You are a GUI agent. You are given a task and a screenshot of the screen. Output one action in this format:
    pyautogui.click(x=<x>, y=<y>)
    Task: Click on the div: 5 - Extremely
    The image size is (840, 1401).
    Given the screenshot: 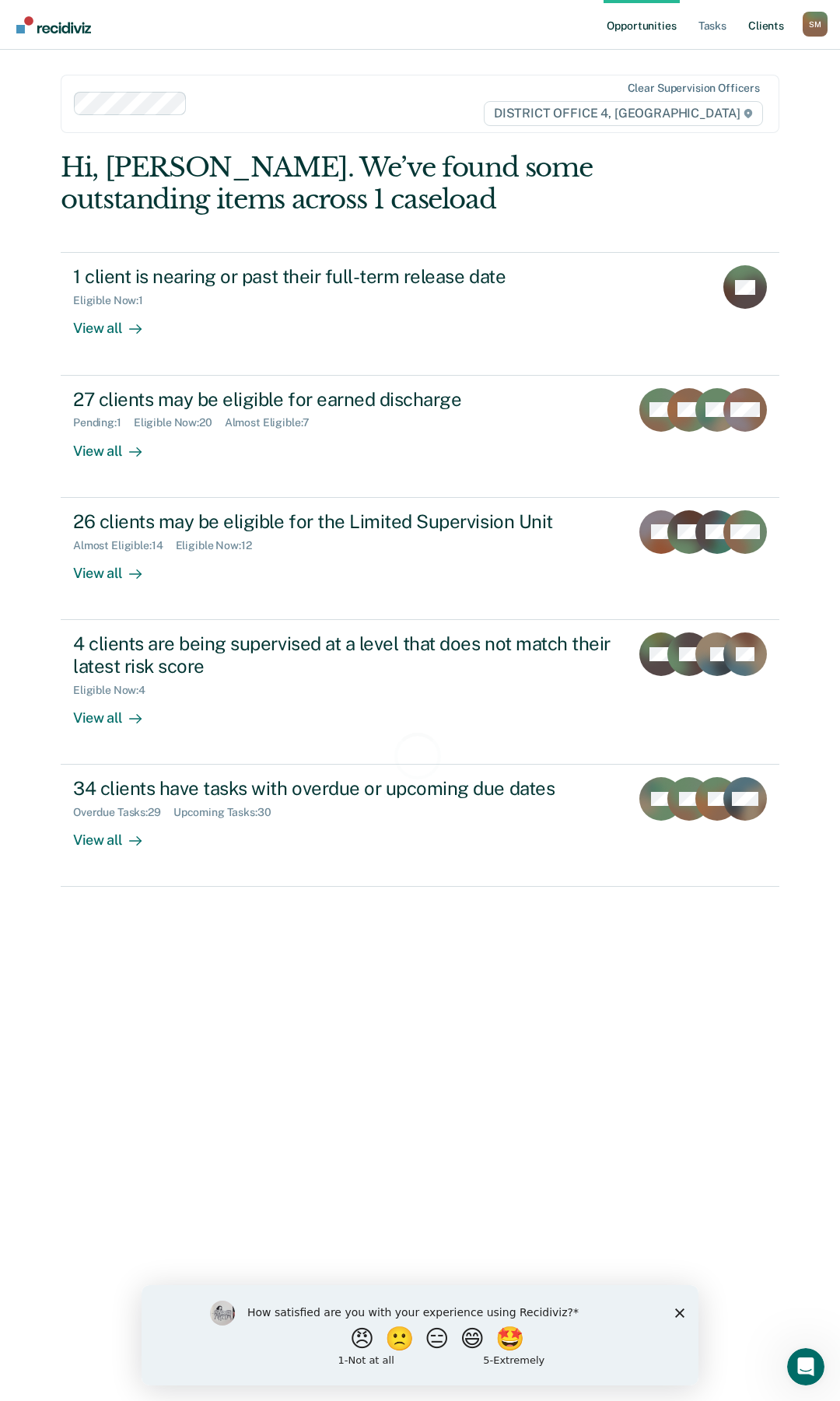 What is the action you would take?
    pyautogui.click(x=415, y=75)
    